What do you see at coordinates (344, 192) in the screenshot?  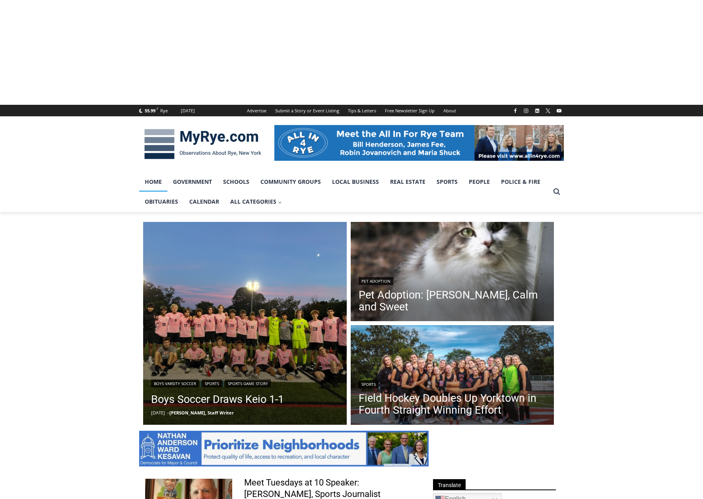 I see `nav: Primary Navigation` at bounding box center [344, 192].